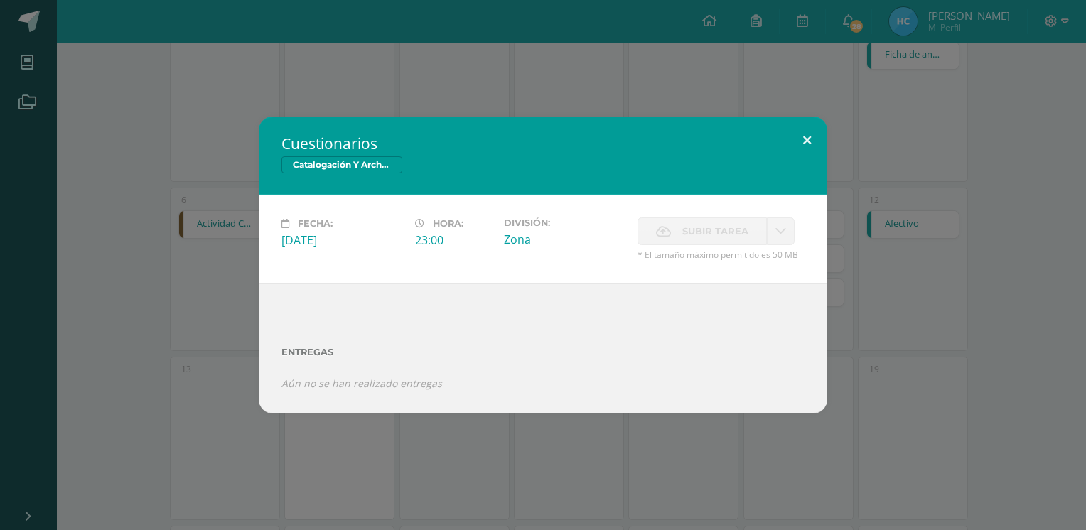 The width and height of the screenshot is (1086, 530). I want to click on span: * El tamaño máximo permitido es 50 MB, so click(720, 254).